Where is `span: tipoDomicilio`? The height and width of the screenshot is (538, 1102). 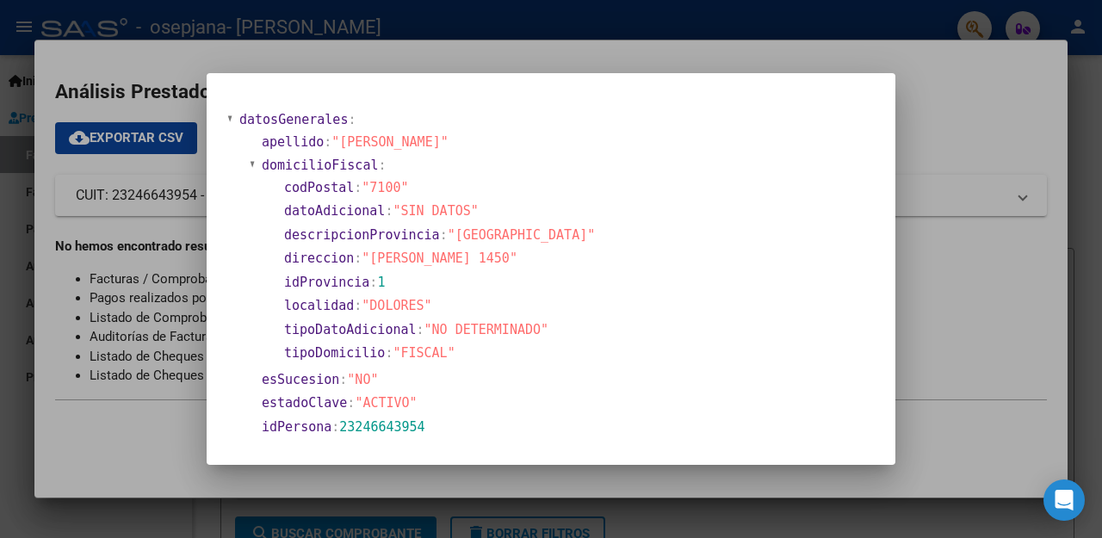 span: tipoDomicilio is located at coordinates (334, 353).